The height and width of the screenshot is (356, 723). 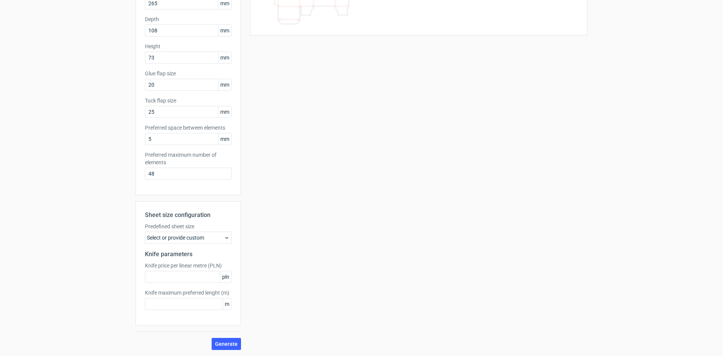 I want to click on label: Predefined sheet size, so click(x=188, y=226).